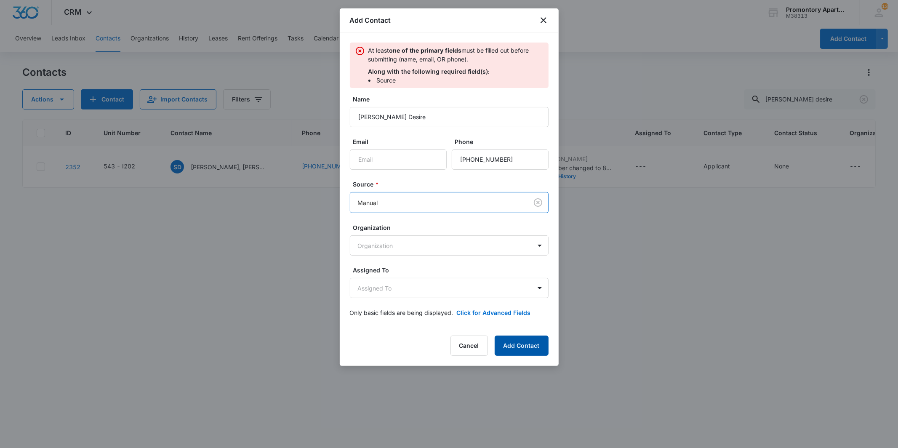 Image resolution: width=898 pixels, height=448 pixels. Describe the element at coordinates (370, 20) in the screenshot. I see `h1: Add Contact` at that location.